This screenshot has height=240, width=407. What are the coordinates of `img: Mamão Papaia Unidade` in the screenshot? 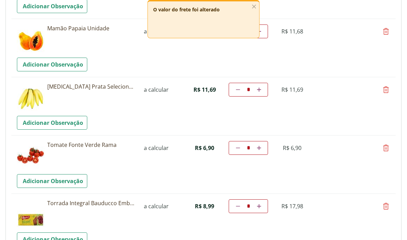 It's located at (31, 38).